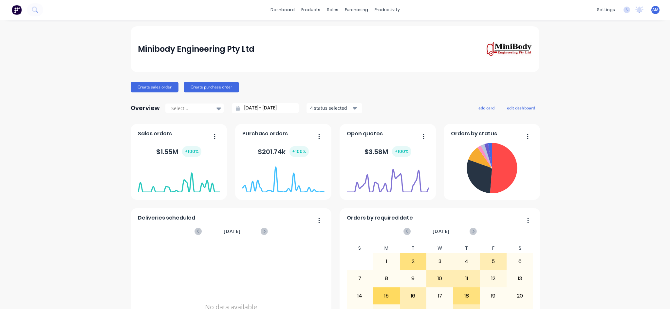 The width and height of the screenshot is (670, 309). I want to click on div: 1, so click(386, 261).